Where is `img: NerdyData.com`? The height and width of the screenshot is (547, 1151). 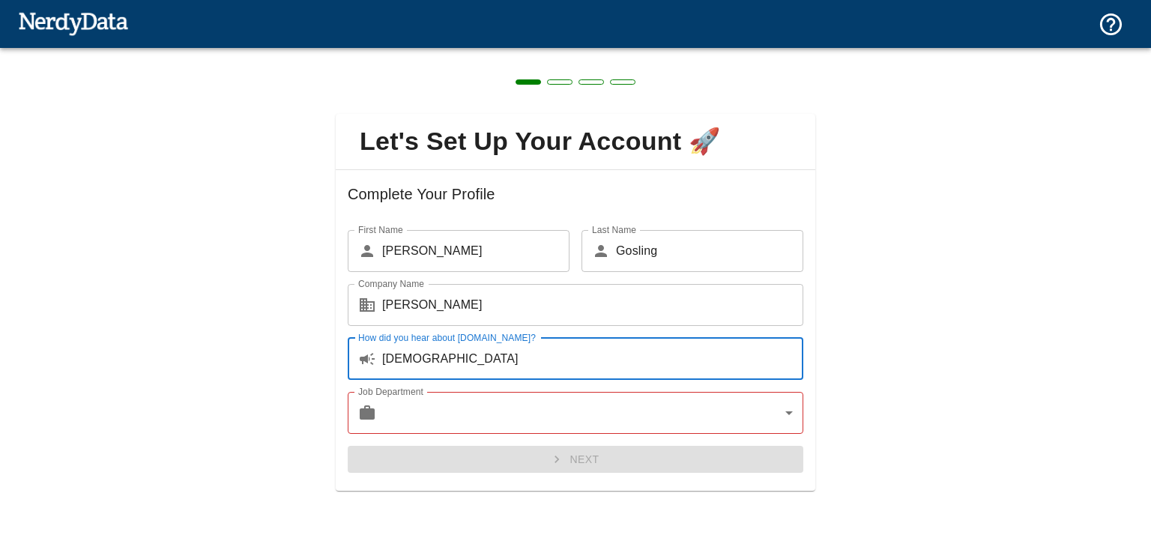 img: NerdyData.com is located at coordinates (73, 23).